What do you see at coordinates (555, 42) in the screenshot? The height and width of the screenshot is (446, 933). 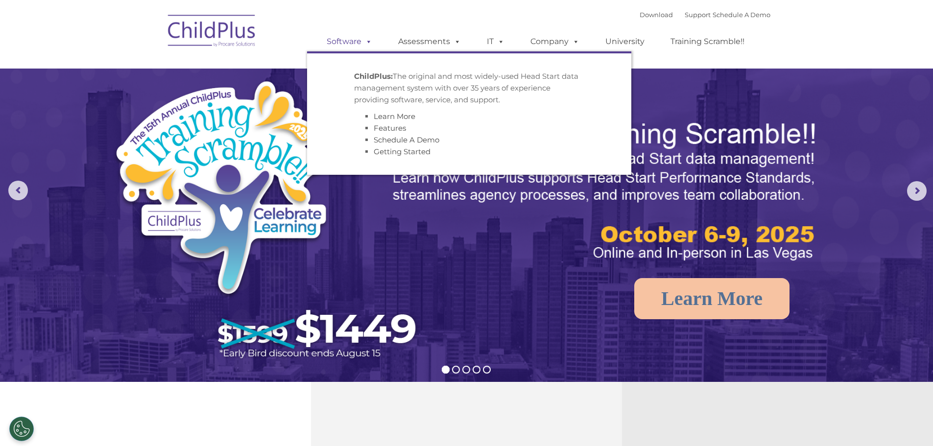 I see `a: Company` at bounding box center [555, 42].